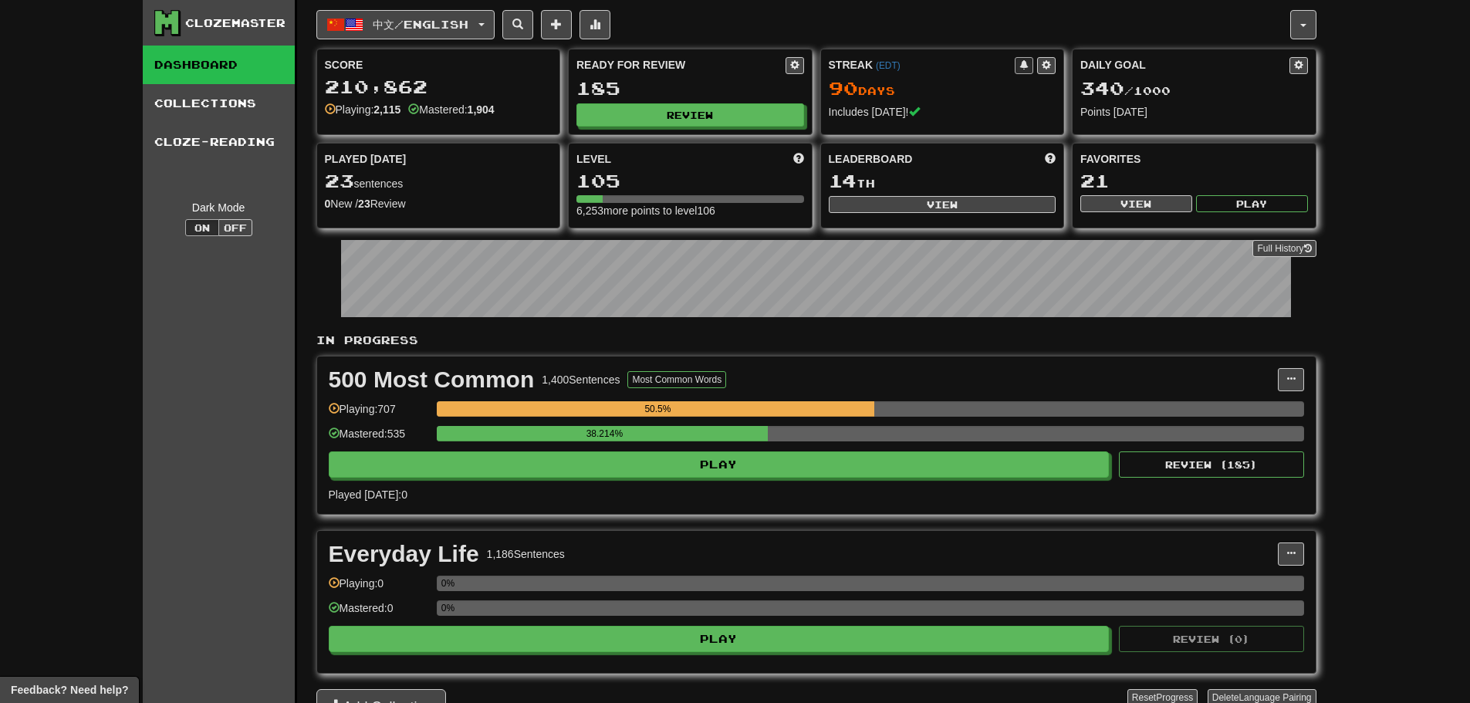 This screenshot has height=703, width=1470. I want to click on div: 38.214%, so click(604, 434).